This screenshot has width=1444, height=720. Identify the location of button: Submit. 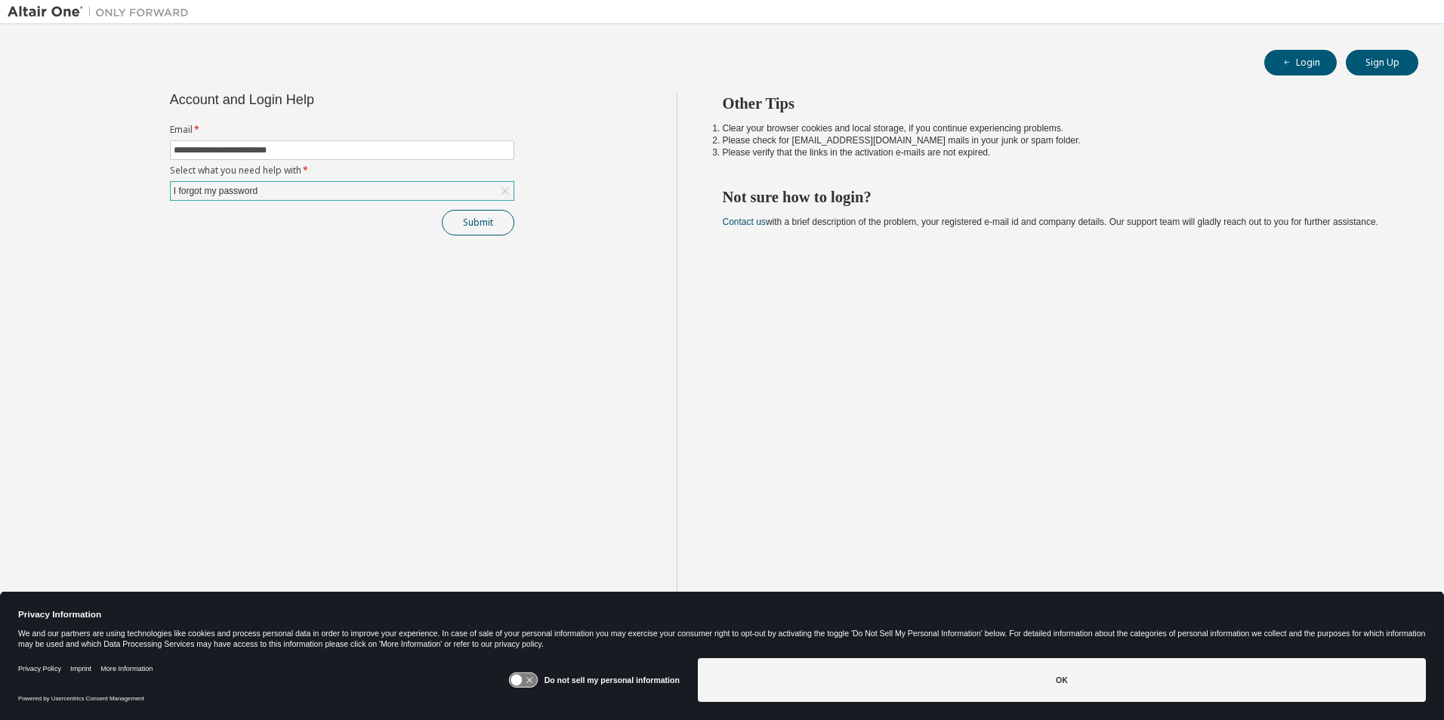
(478, 223).